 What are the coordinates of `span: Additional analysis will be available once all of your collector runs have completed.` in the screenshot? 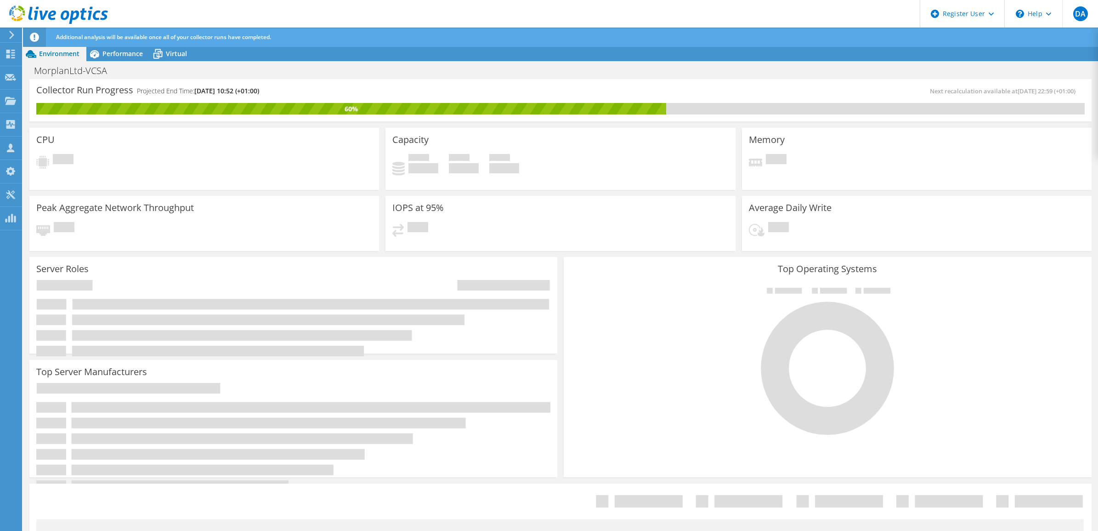 It's located at (164, 37).